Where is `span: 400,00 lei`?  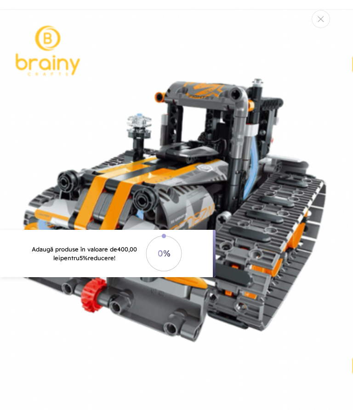
span: 400,00 lei is located at coordinates (95, 254).